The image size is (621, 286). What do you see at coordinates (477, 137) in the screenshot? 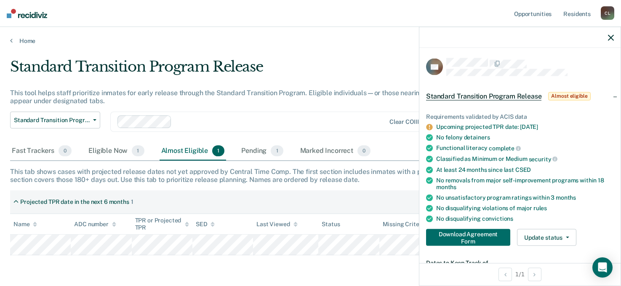
I see `span: detainers` at bounding box center [477, 137].